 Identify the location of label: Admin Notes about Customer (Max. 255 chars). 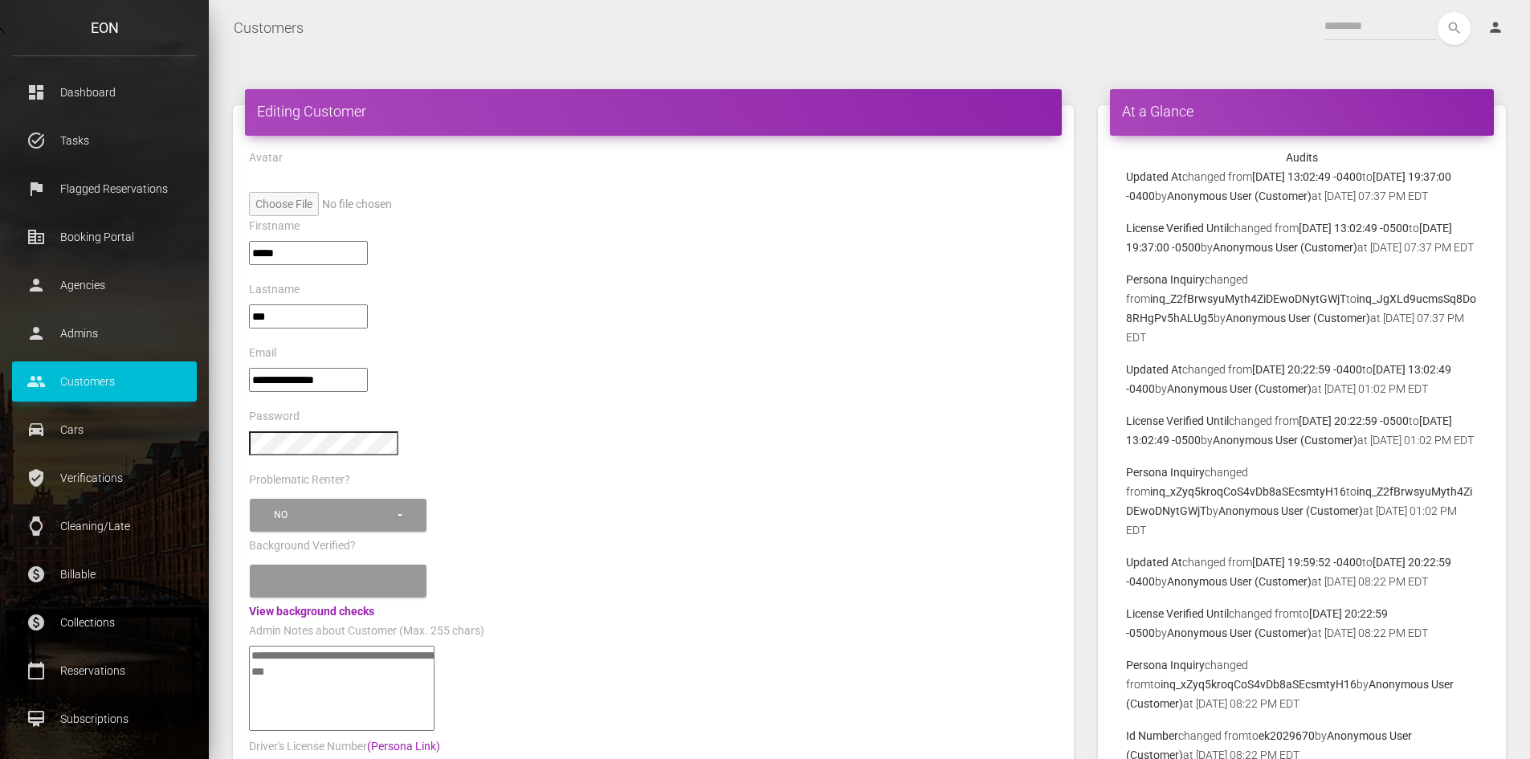
(366, 631).